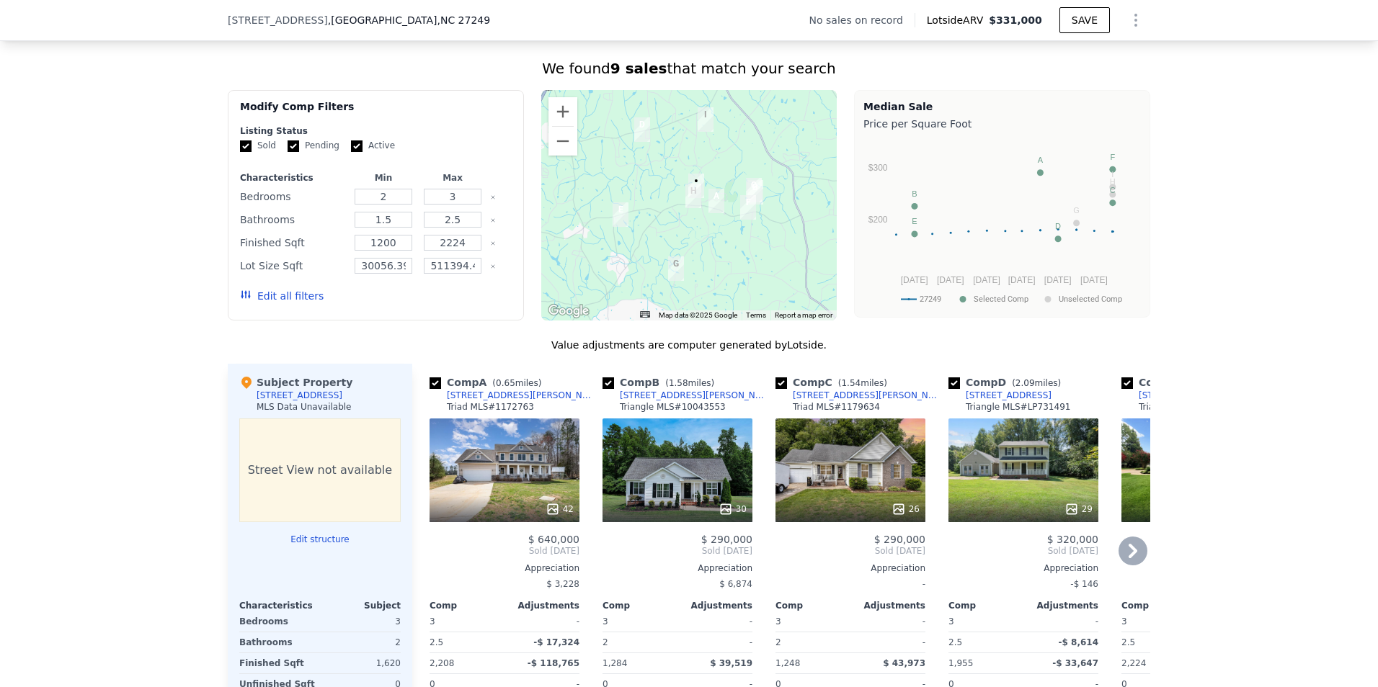 The width and height of the screenshot is (1378, 687). Describe the element at coordinates (645, 314) in the screenshot. I see `button: Keyboard shortcuts` at that location.